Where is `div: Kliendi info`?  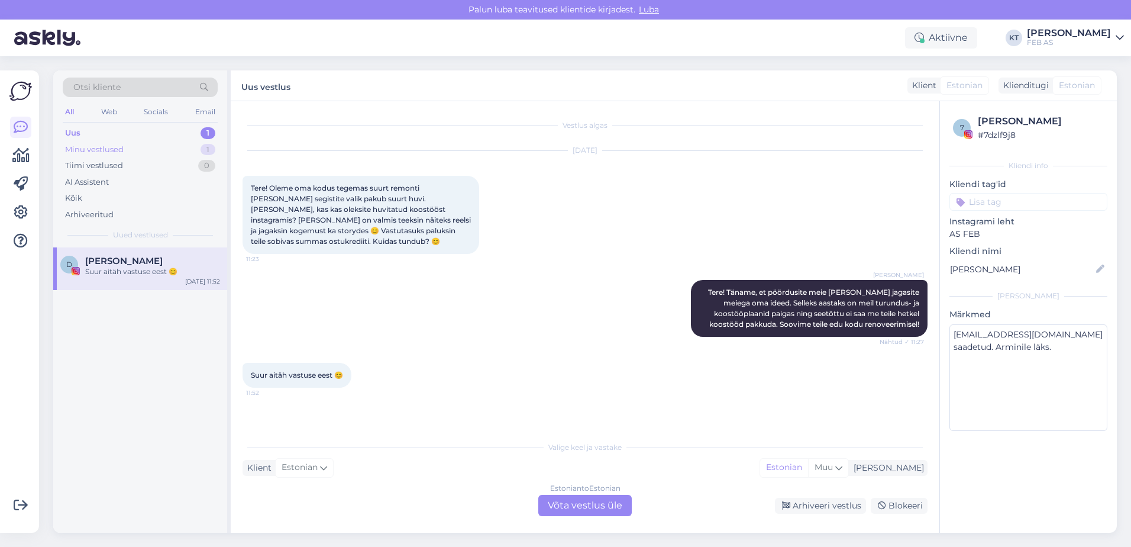
div: Kliendi info is located at coordinates (1028, 166).